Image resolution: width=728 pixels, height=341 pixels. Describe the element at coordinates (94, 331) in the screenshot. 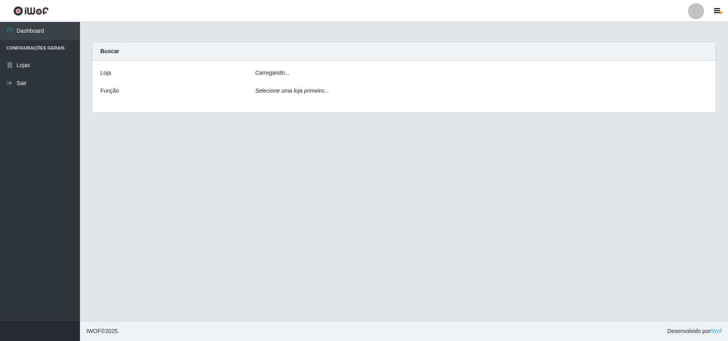

I see `span: IWOF` at that location.